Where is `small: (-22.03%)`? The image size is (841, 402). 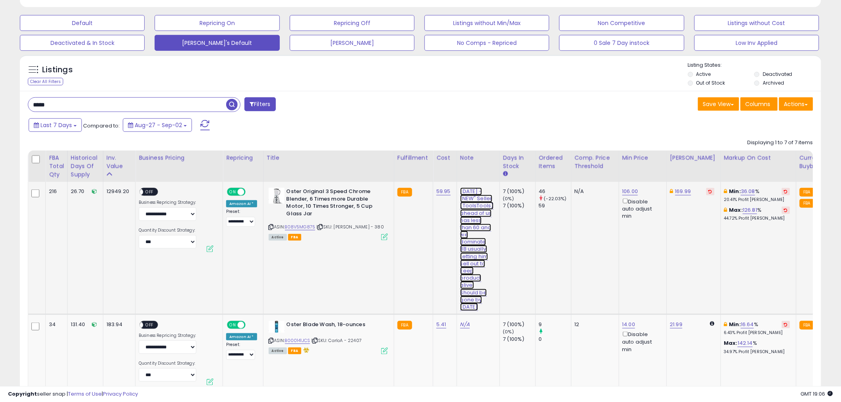 small: (-22.03%) is located at coordinates (555, 199).